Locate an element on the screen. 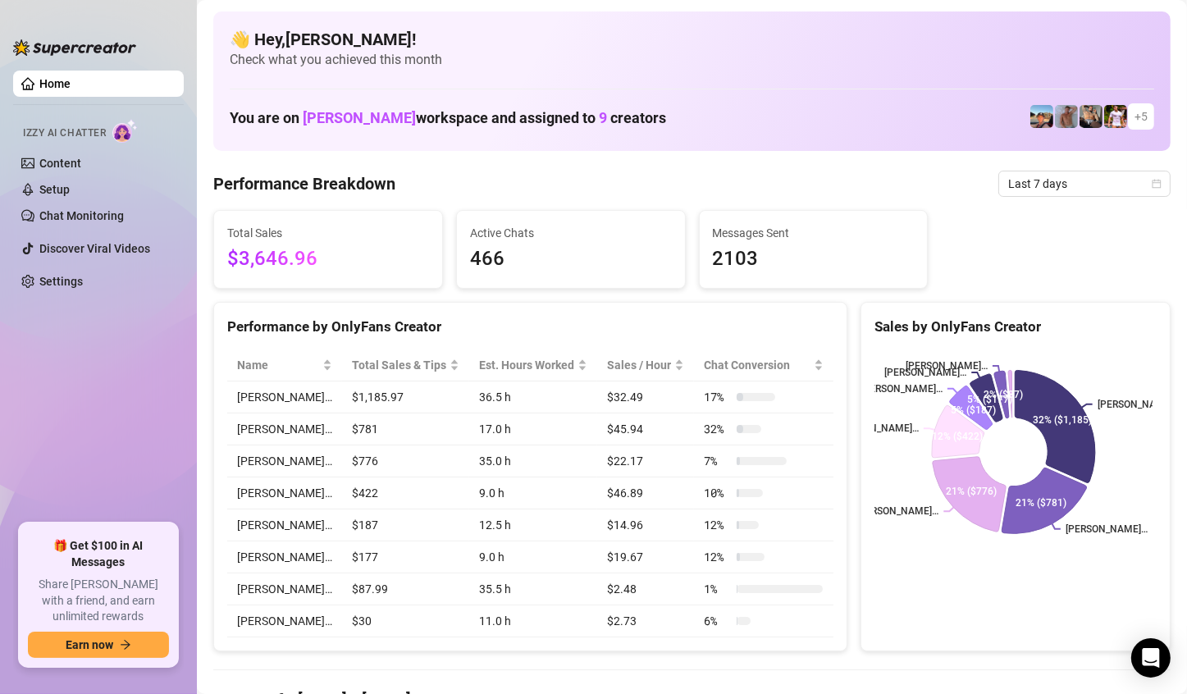 The width and height of the screenshot is (1187, 694). td: 11.0 h is located at coordinates (533, 621).